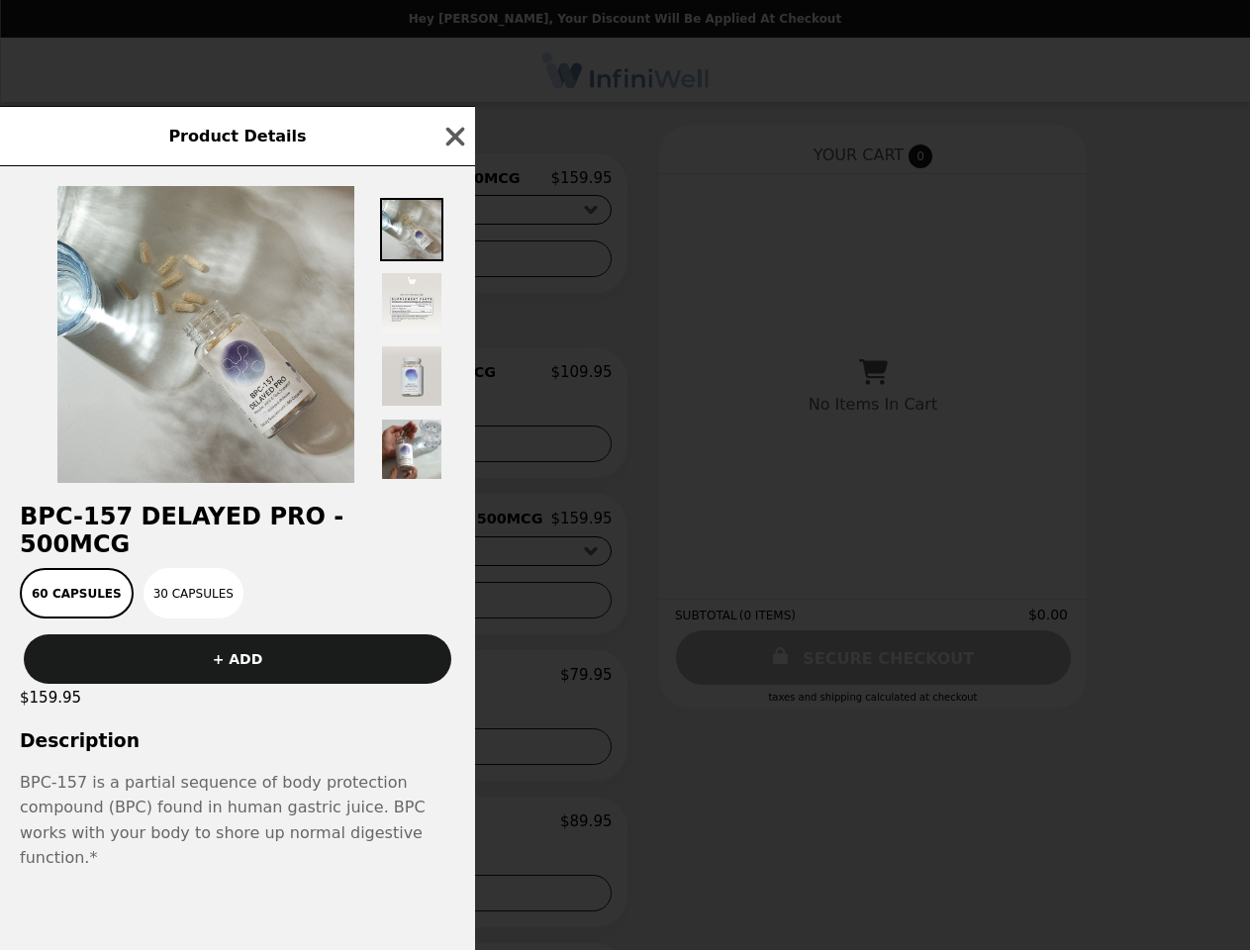  What do you see at coordinates (412, 376) in the screenshot?
I see `img: Thumbnail 3` at bounding box center [412, 376].